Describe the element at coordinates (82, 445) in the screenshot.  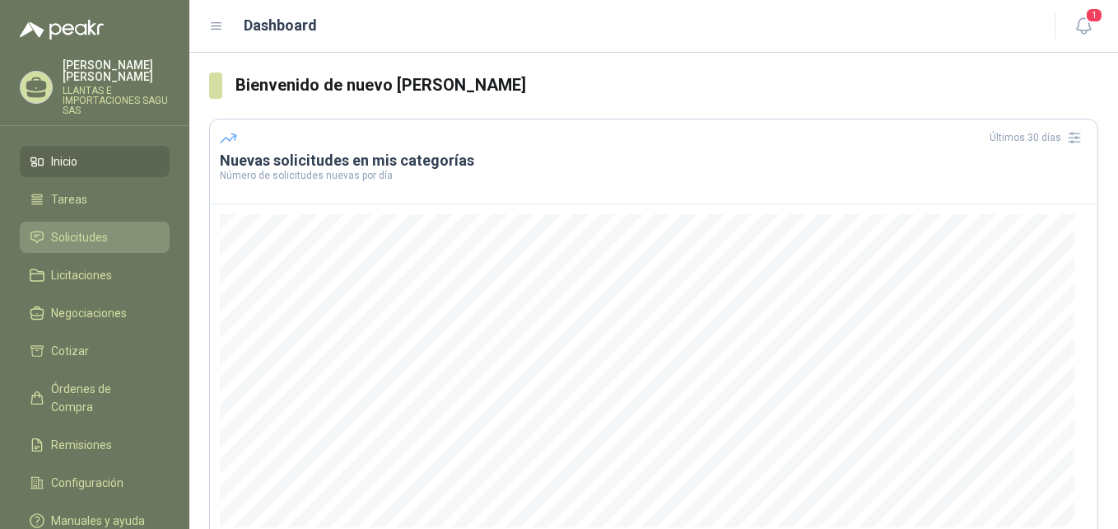
I see `span: Remisiones` at that location.